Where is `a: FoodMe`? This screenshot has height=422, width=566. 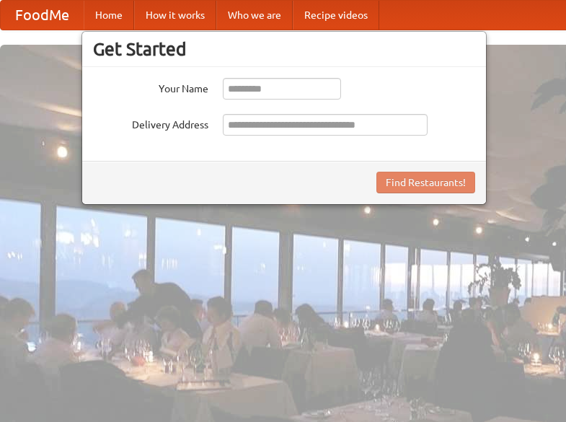 a: FoodMe is located at coordinates (42, 15).